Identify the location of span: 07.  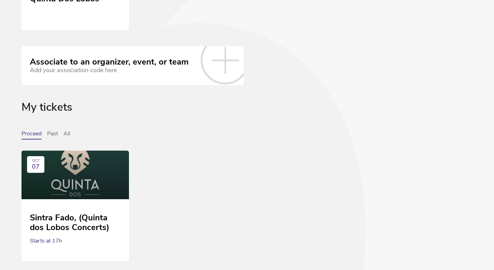
(36, 166).